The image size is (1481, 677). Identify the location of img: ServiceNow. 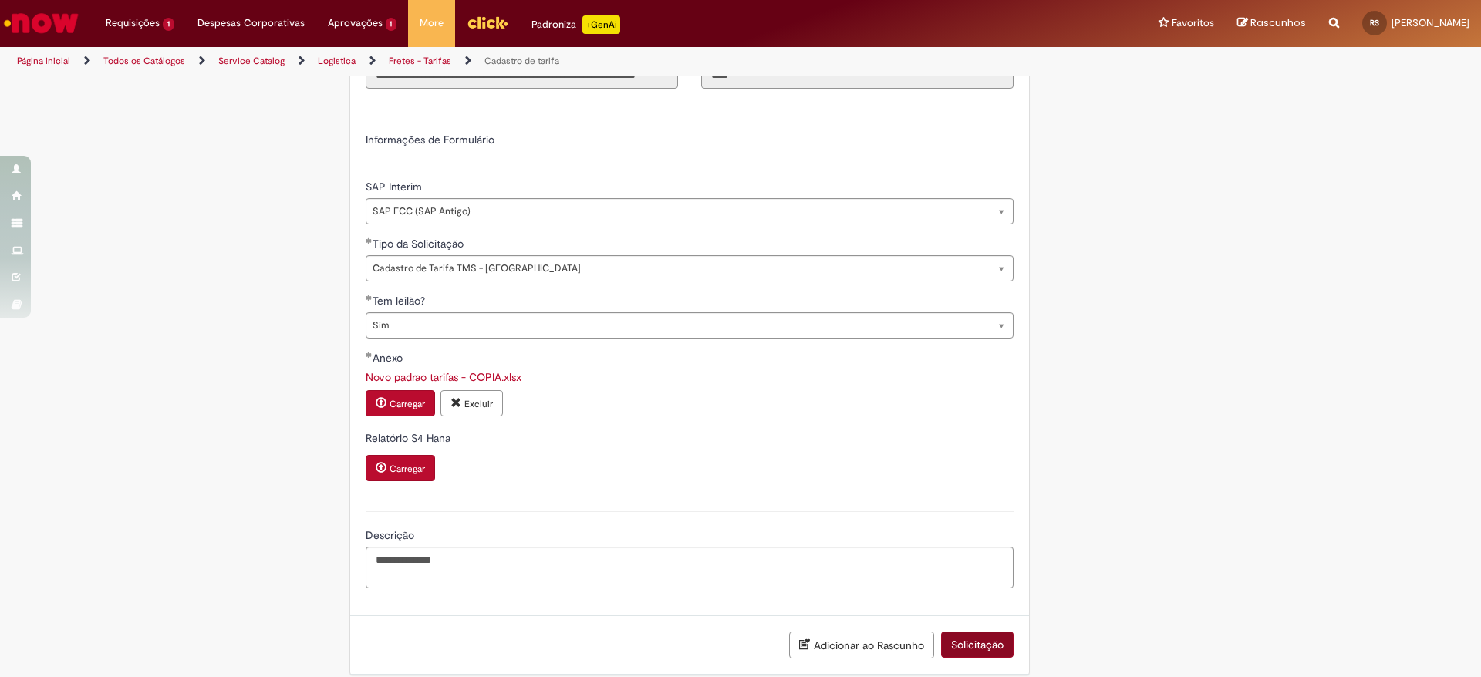
(41, 23).